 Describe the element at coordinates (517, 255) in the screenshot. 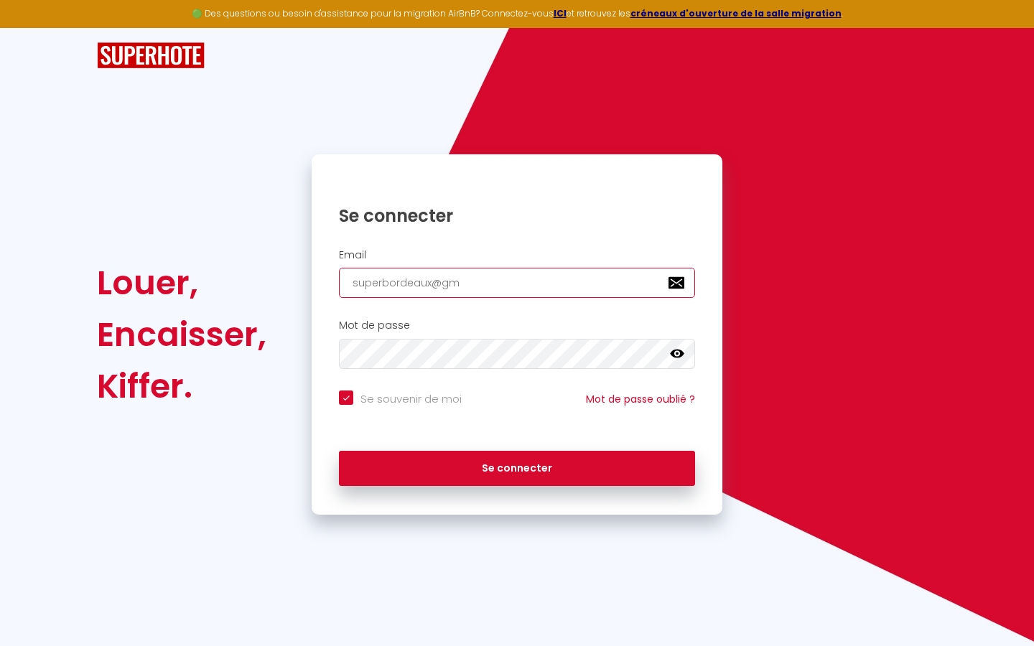

I see `h2: Email` at that location.